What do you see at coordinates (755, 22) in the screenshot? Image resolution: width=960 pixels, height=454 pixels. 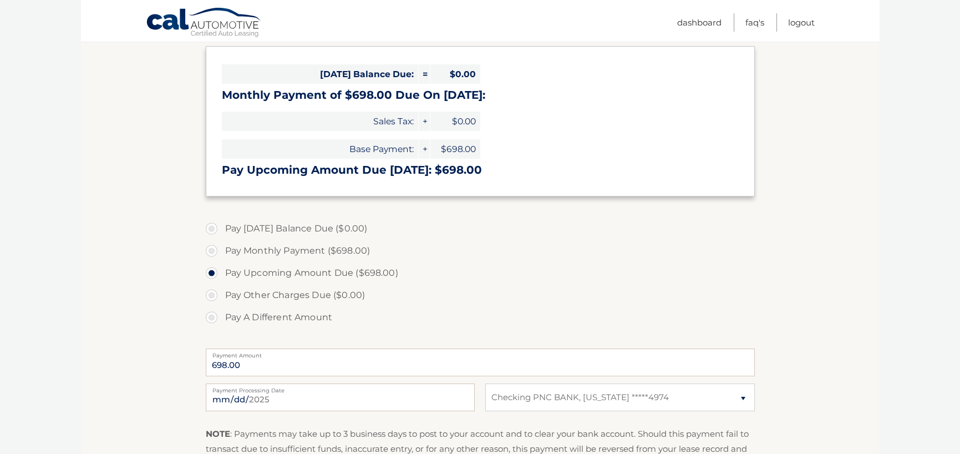 I see `a: FAQ's` at bounding box center [755, 22].